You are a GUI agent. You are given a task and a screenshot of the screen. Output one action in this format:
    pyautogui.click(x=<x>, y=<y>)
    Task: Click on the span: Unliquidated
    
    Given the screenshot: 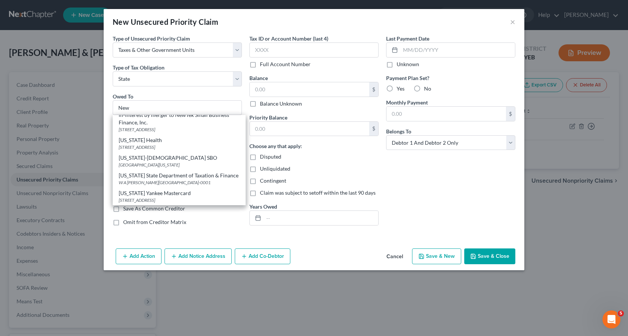 What is the action you would take?
    pyautogui.click(x=275, y=168)
    